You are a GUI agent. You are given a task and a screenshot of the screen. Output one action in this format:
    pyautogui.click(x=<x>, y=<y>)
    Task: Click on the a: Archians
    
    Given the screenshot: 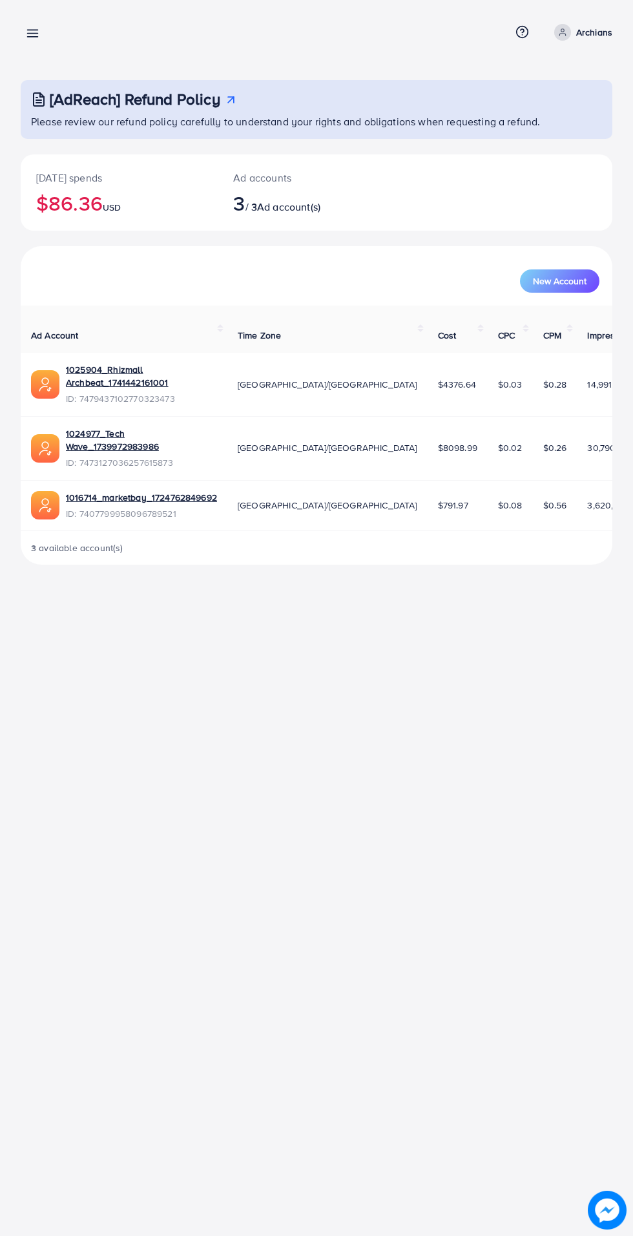 What is the action you would take?
    pyautogui.click(x=581, y=32)
    